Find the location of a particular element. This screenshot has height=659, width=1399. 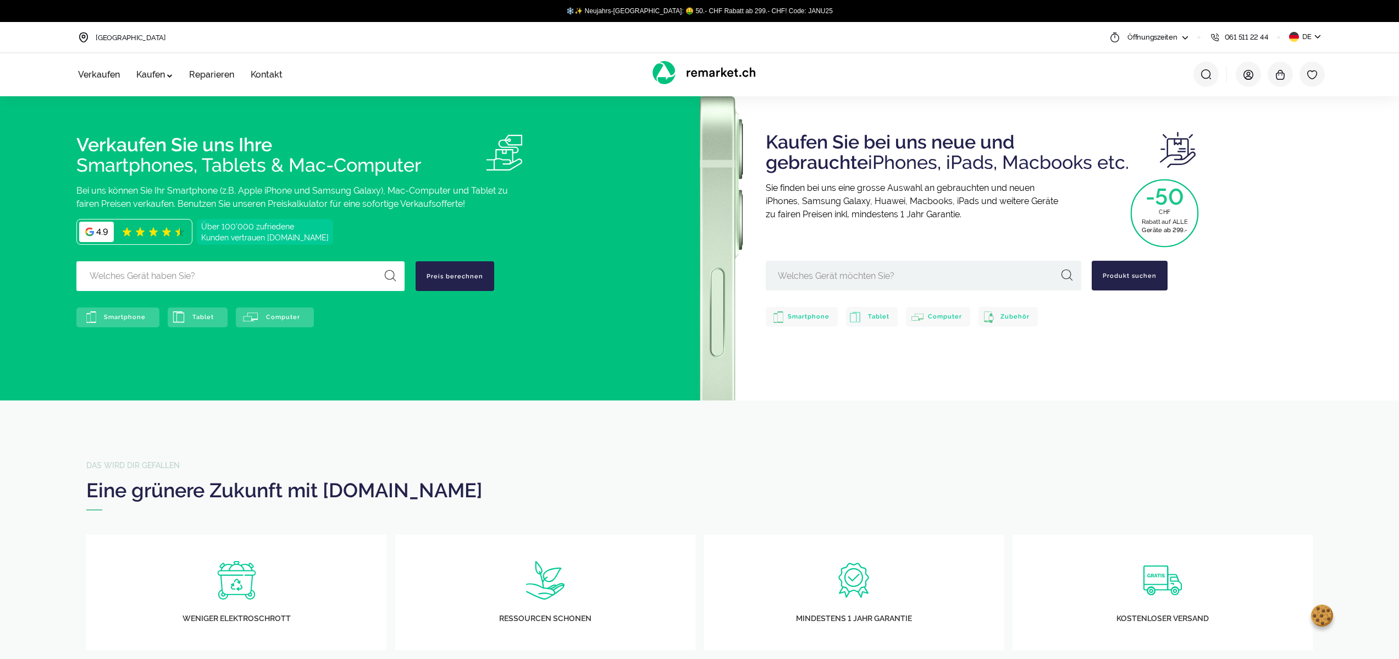

a: cart-icon is located at coordinates (1281, 74).